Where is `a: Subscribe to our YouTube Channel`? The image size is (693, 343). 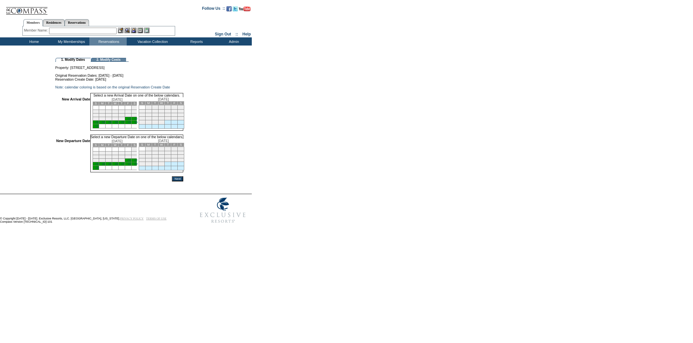 a: Subscribe to our YouTube Channel is located at coordinates (245, 10).